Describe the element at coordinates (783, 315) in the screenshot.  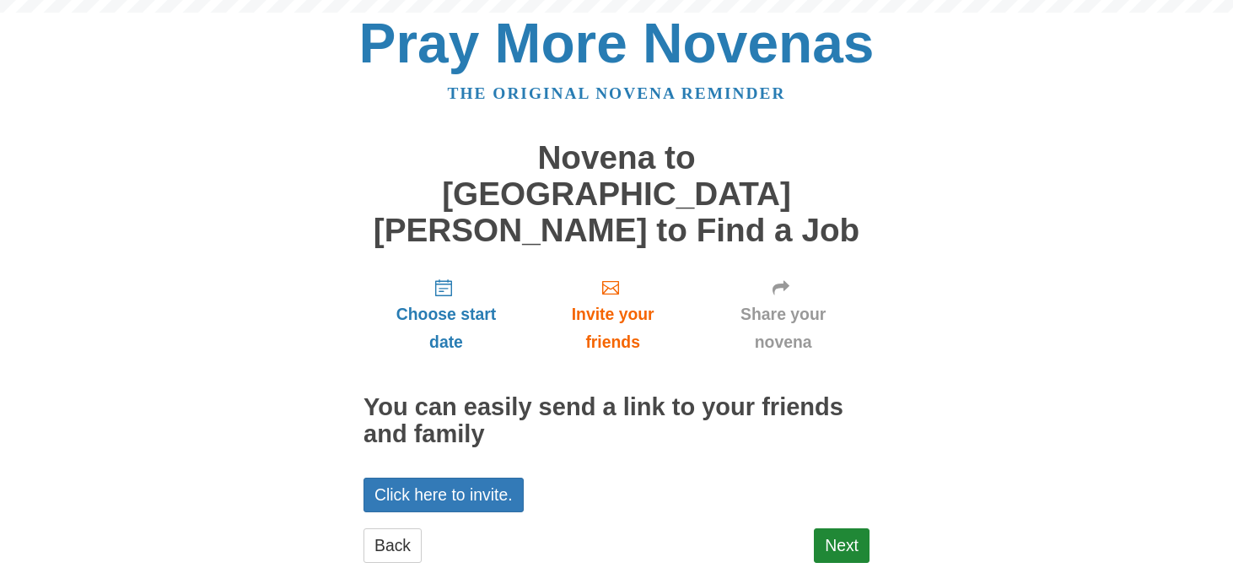
I see `a: Share your novena` at that location.